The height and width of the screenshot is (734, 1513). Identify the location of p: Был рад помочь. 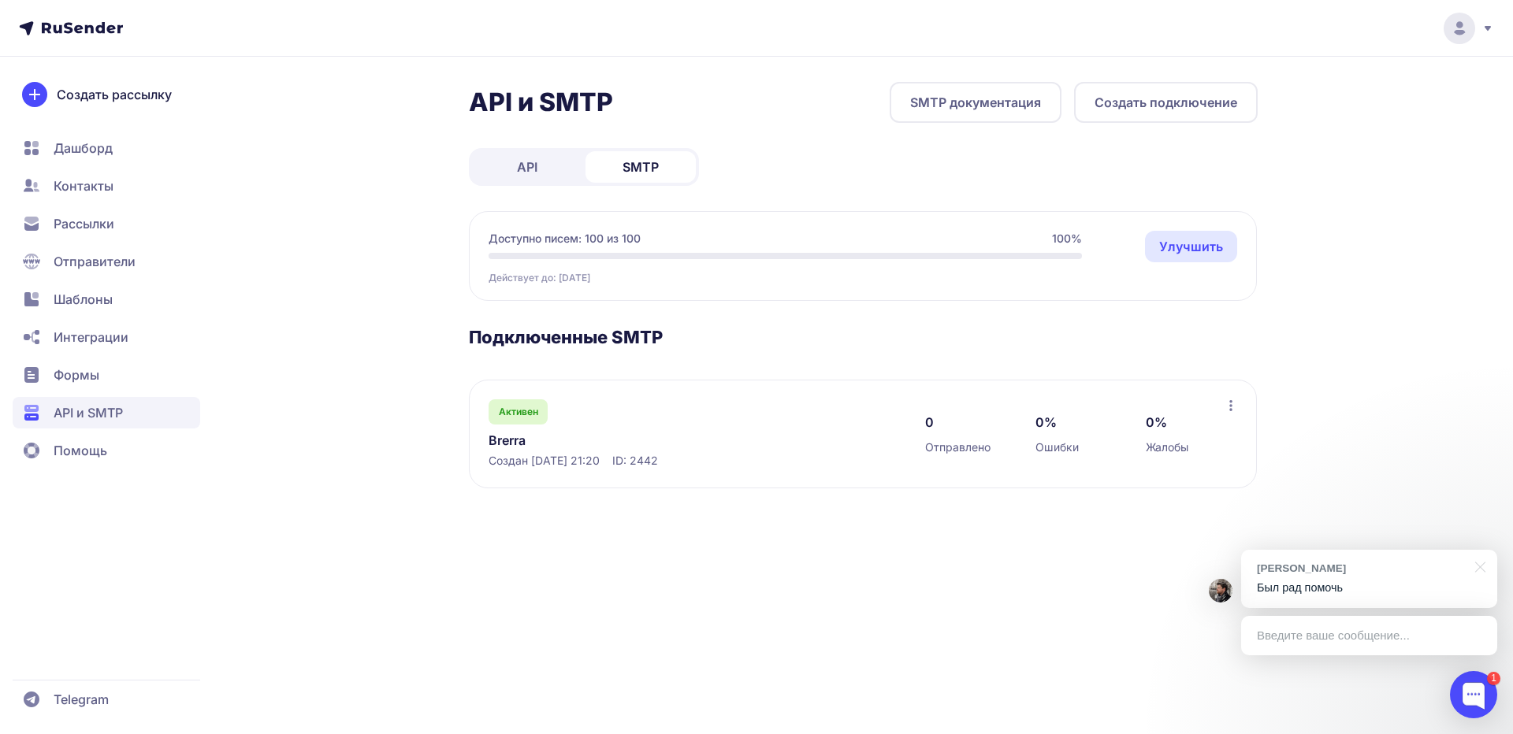
(1369, 588).